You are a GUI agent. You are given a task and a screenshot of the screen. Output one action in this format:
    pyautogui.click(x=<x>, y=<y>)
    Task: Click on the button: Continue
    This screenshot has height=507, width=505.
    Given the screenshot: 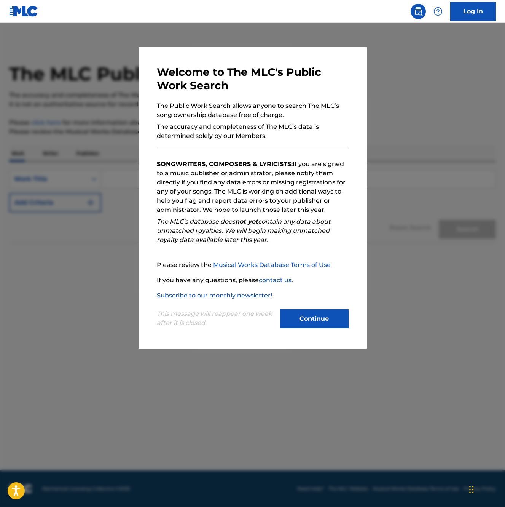 What is the action you would take?
    pyautogui.click(x=314, y=319)
    